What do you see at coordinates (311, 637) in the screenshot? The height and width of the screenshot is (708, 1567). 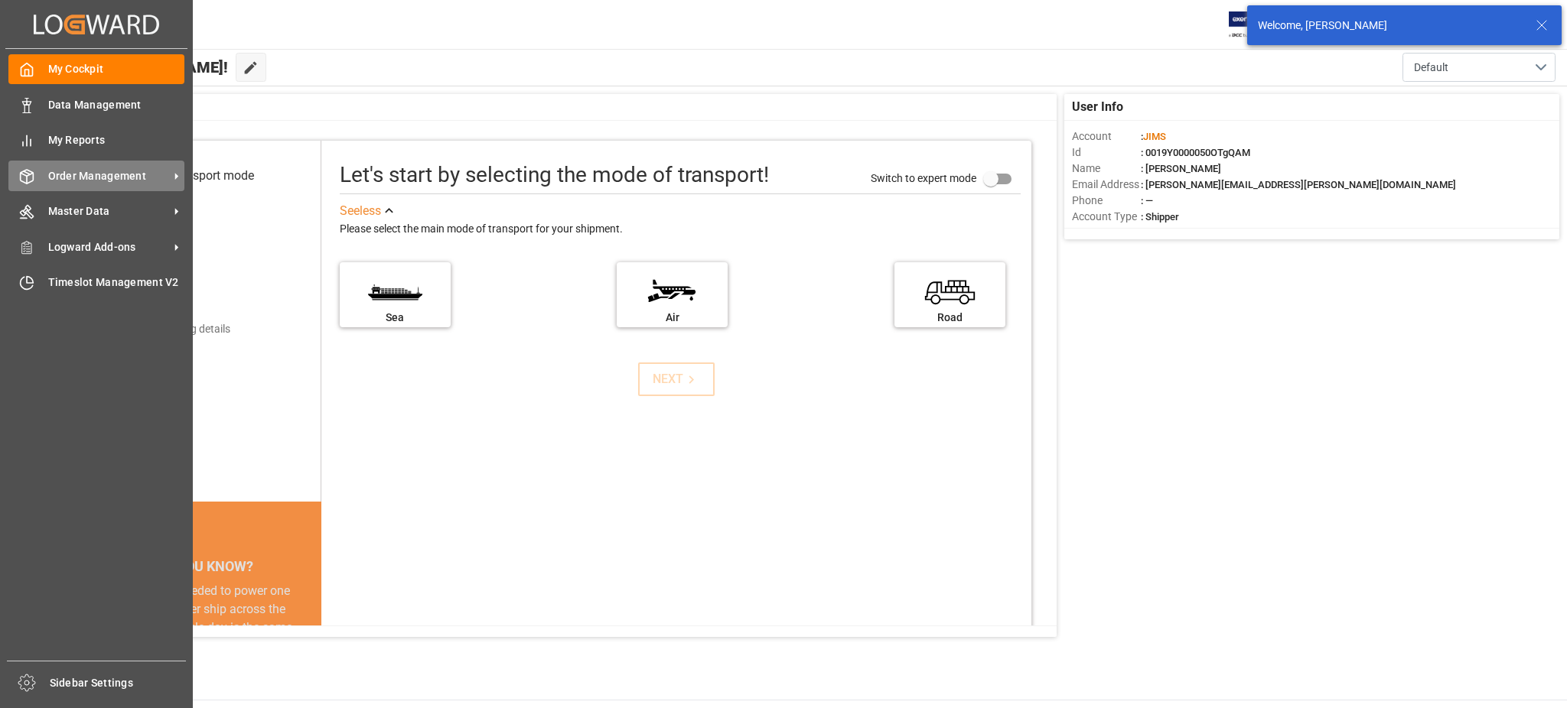 I see `button: next slide / item` at bounding box center [311, 637].